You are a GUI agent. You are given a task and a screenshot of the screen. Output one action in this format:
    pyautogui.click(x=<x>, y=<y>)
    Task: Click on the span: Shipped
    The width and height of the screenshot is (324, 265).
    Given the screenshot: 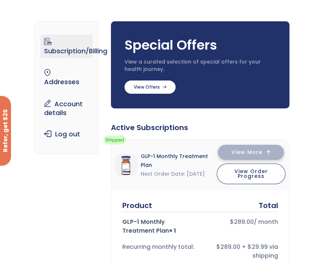 What is the action you would take?
    pyautogui.click(x=114, y=140)
    